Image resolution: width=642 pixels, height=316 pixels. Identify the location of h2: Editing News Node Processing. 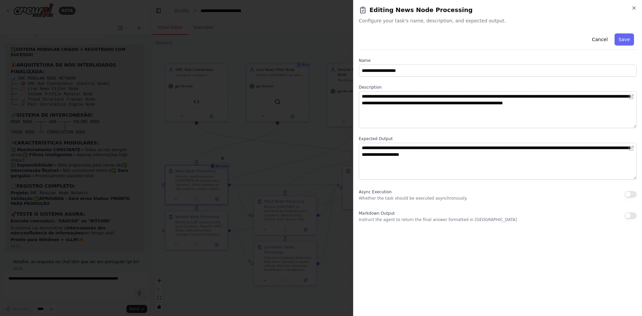
(497, 10).